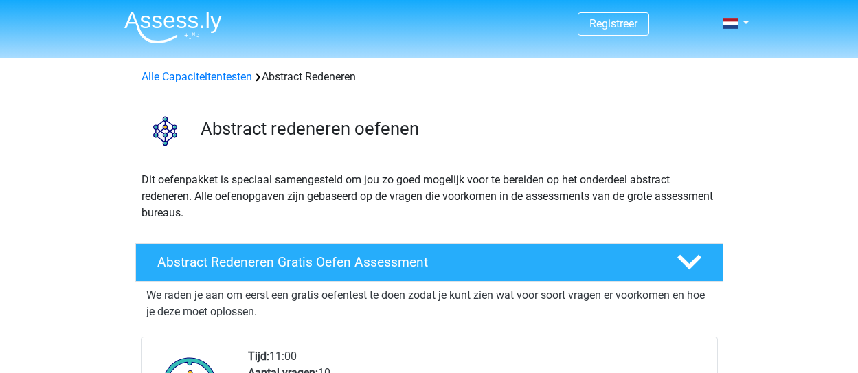 Image resolution: width=858 pixels, height=373 pixels. Describe the element at coordinates (173, 27) in the screenshot. I see `img: Assessly` at that location.